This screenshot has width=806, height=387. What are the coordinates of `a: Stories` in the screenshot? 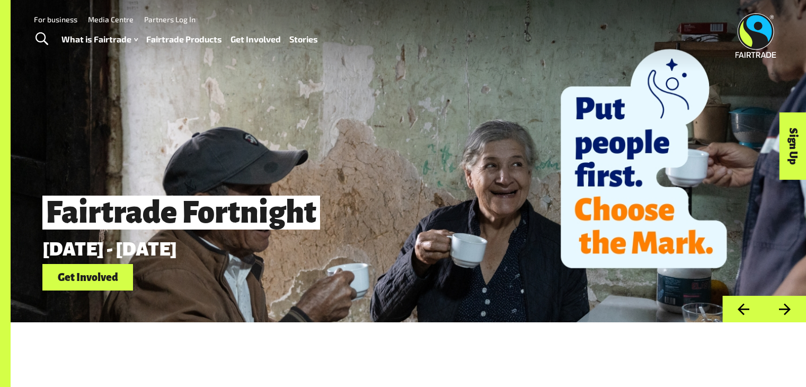 It's located at (304, 39).